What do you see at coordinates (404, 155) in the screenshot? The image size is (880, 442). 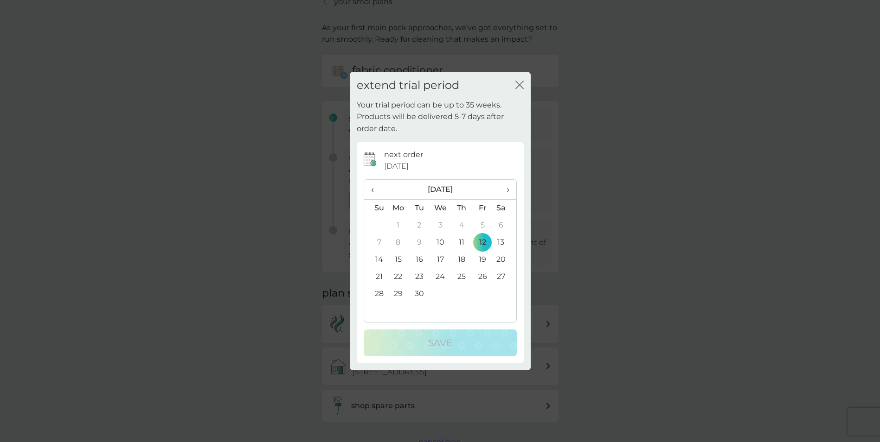 I see `p: next order` at bounding box center [404, 155].